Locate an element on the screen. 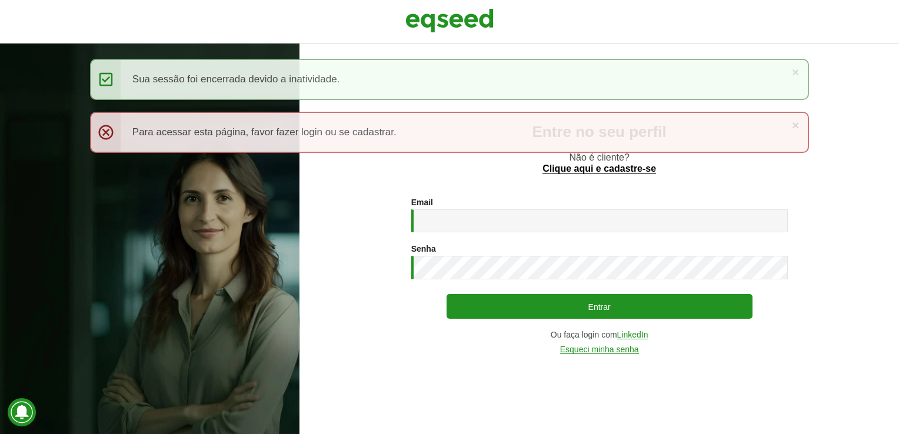 The image size is (899, 434). div: Sua sessão foi encerrada devido a inatividade. is located at coordinates (449, 79).